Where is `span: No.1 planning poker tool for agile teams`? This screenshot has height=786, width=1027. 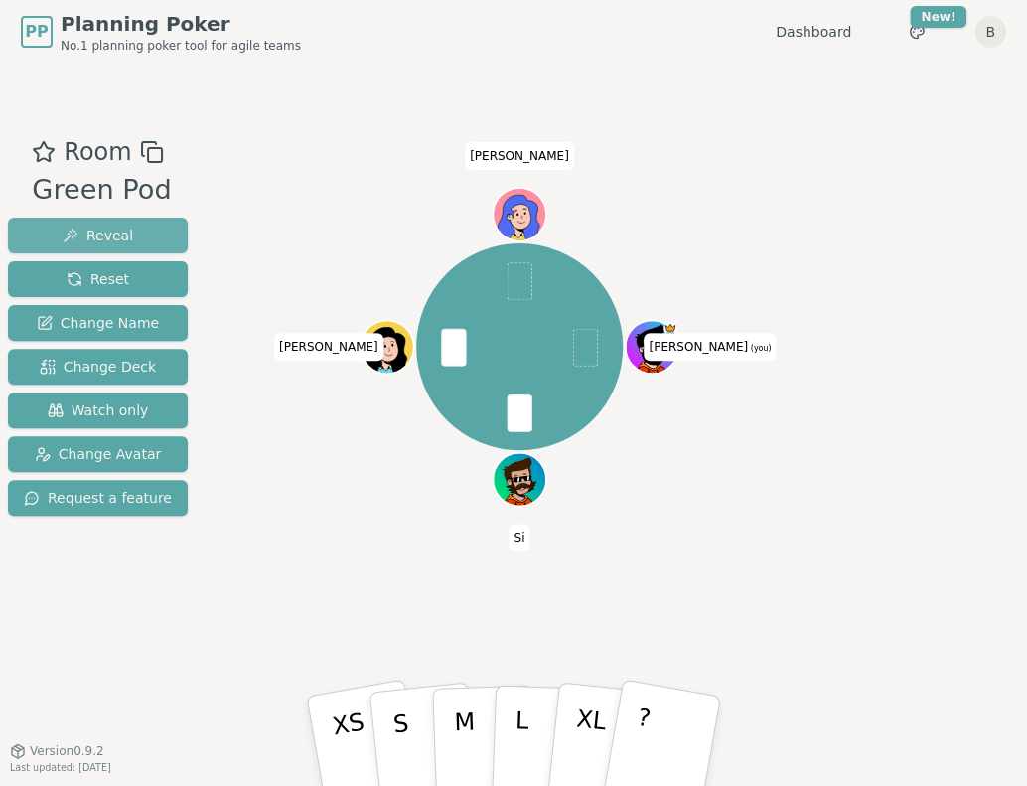
span: No.1 planning poker tool for agile teams is located at coordinates (181, 46).